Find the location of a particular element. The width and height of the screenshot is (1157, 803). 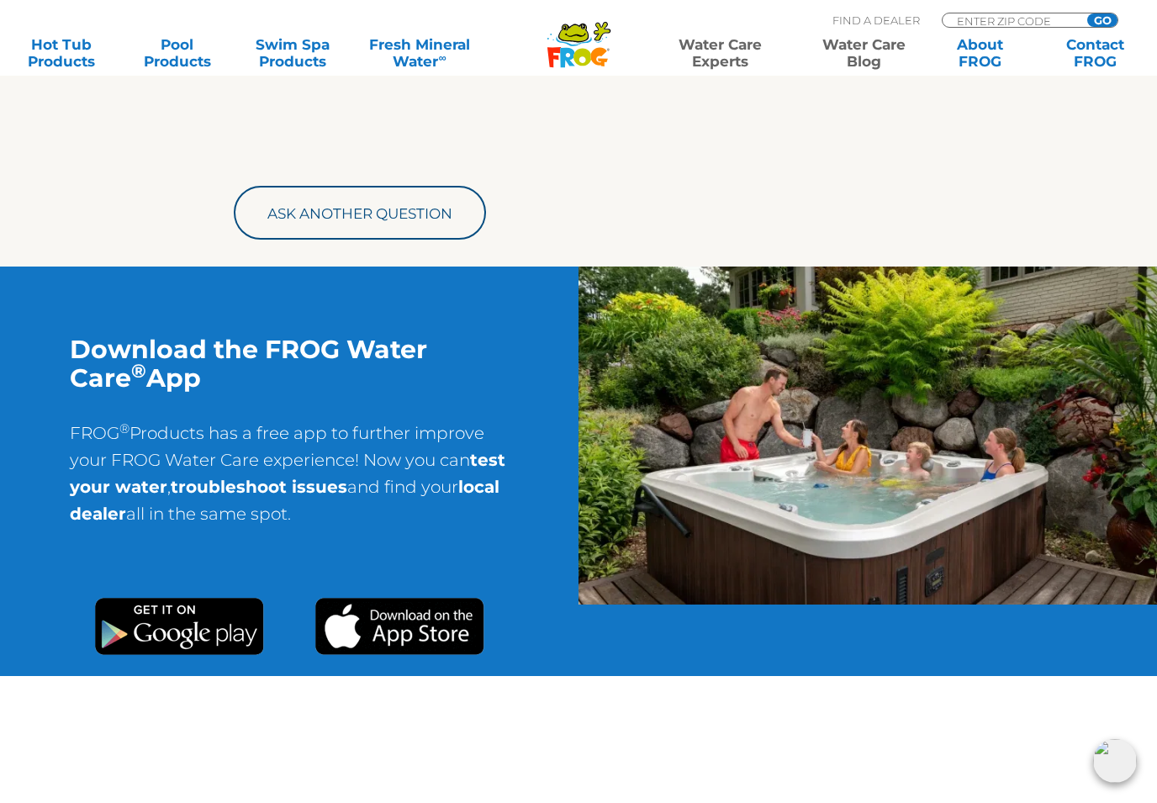

input: GO is located at coordinates (1102, 20).